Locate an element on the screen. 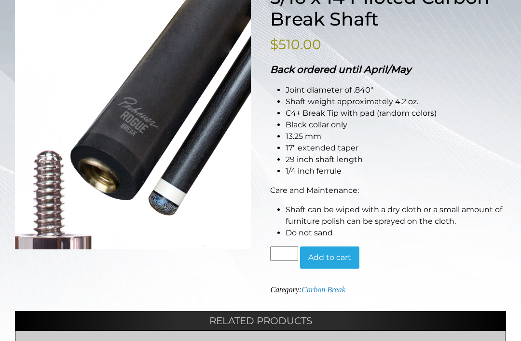 This screenshot has width=521, height=341. li: 29 inch shaft length is located at coordinates (395, 160).